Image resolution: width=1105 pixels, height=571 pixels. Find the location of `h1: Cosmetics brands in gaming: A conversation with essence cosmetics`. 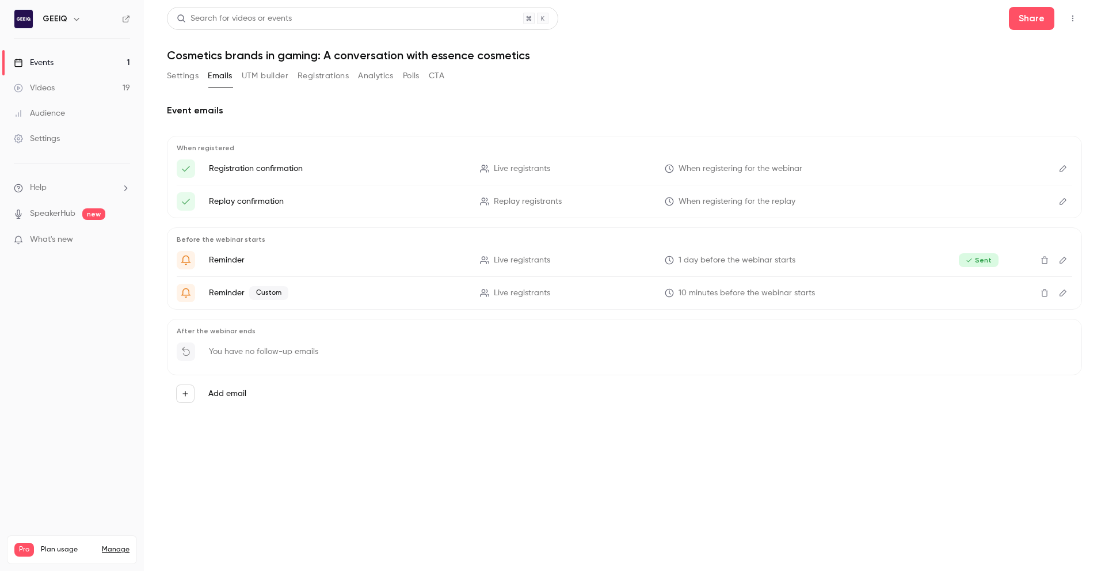

h1: Cosmetics brands in gaming: A conversation with essence cosmetics is located at coordinates (624, 55).